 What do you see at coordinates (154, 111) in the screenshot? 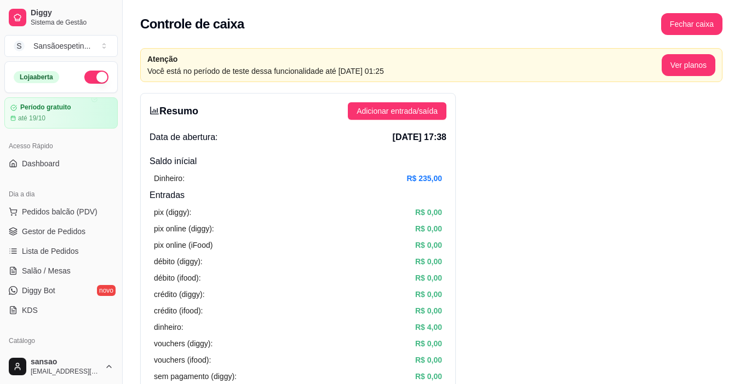
I see `span: bar-chart` at bounding box center [154, 111].